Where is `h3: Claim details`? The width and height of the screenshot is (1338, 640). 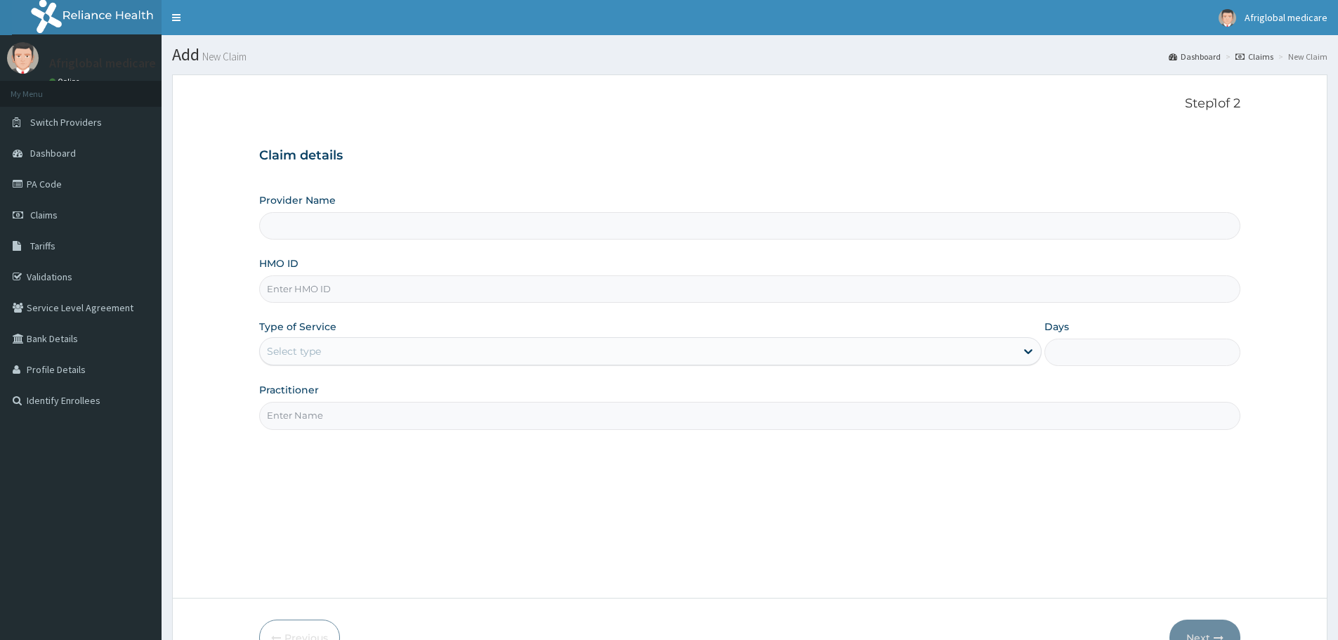 h3: Claim details is located at coordinates (750, 156).